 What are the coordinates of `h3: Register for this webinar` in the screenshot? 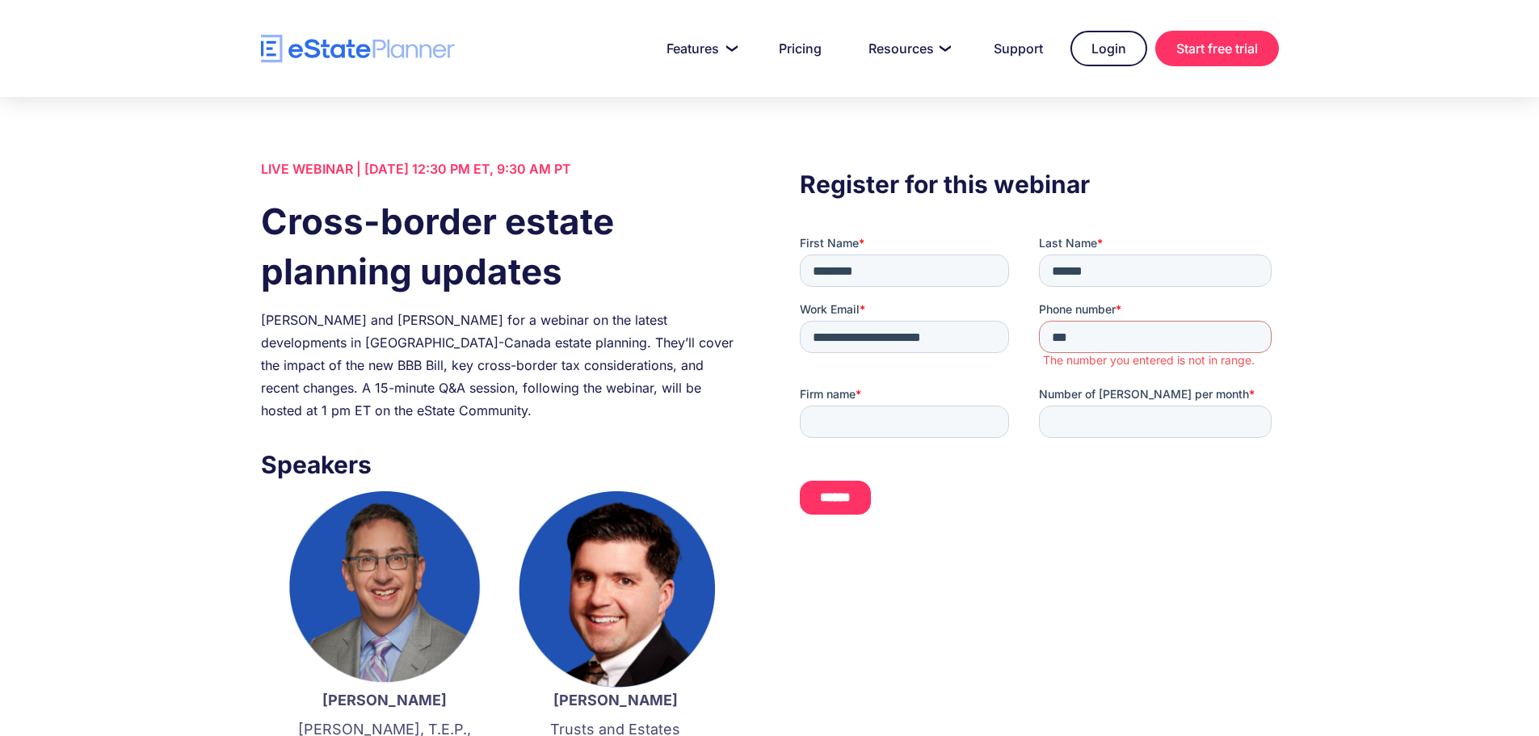 It's located at (1039, 184).